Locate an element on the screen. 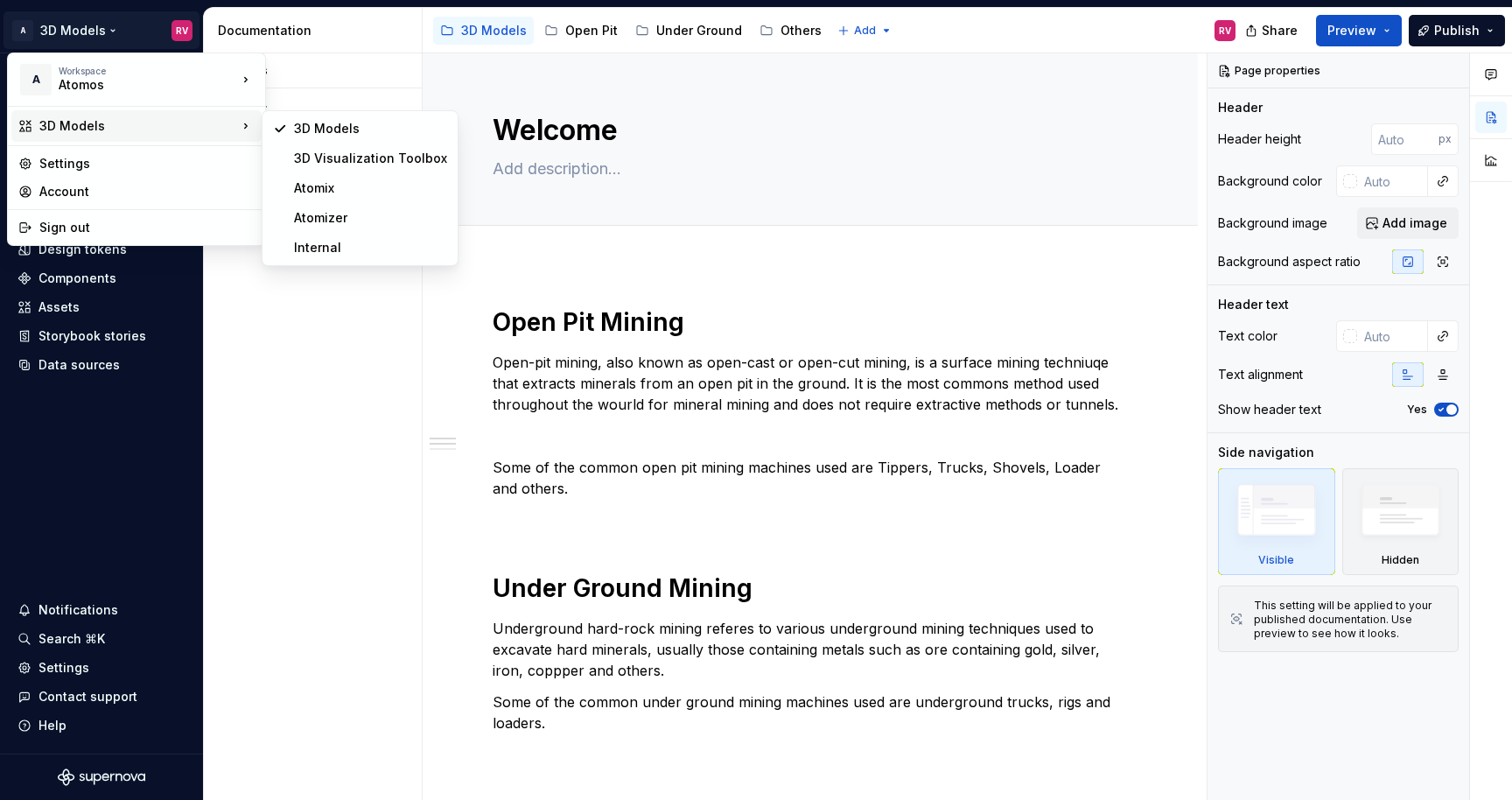 Image resolution: width=1512 pixels, height=800 pixels. div: 3D Visualization Toolbox is located at coordinates (370, 159).